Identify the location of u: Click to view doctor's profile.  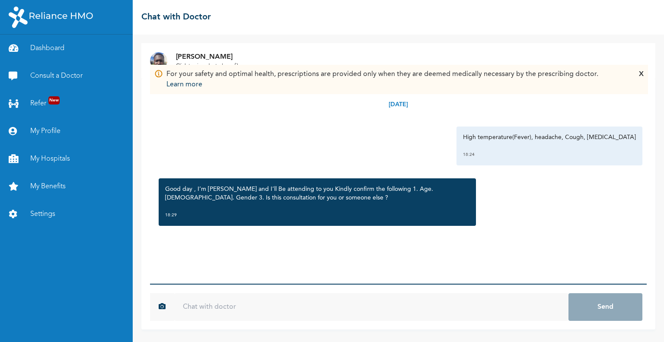
(208, 66).